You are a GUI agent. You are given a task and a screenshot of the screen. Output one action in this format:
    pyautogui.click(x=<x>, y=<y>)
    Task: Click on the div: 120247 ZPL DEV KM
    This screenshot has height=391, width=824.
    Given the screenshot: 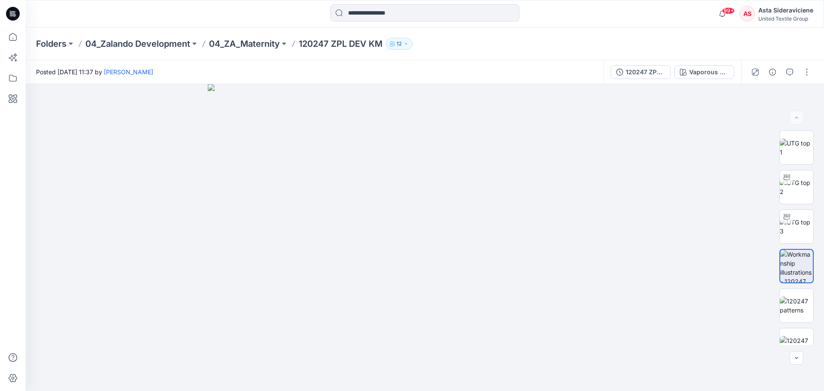 What is the action you would take?
    pyautogui.click(x=645, y=72)
    